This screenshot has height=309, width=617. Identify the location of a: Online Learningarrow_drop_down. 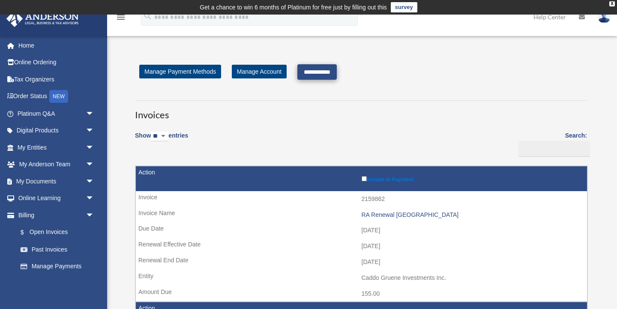
(57, 198).